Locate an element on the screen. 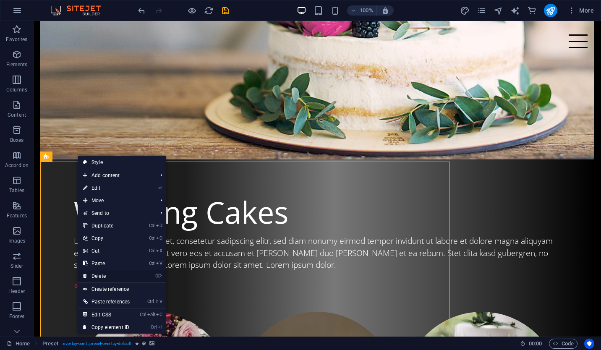  span: . overlay-cont .preset-overlay-default is located at coordinates (96, 344).